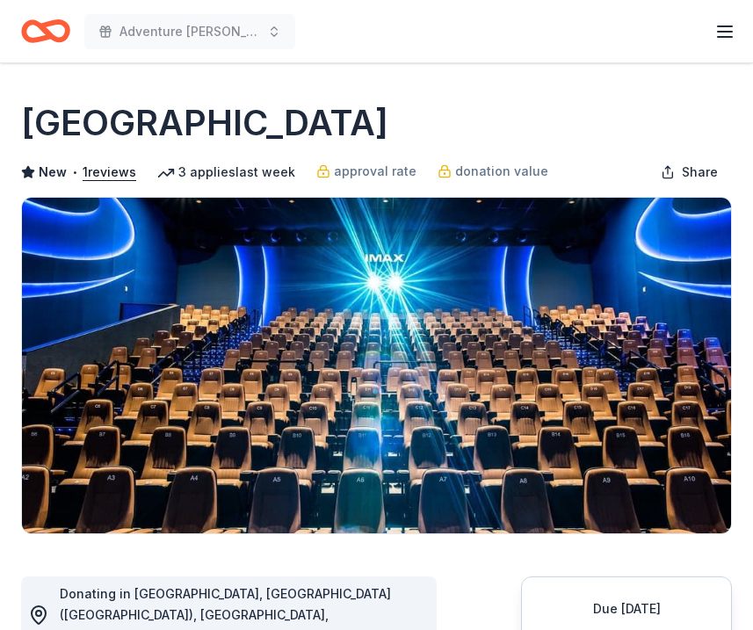 The width and height of the screenshot is (753, 630). Describe the element at coordinates (493, 171) in the screenshot. I see `a: donation value` at that location.